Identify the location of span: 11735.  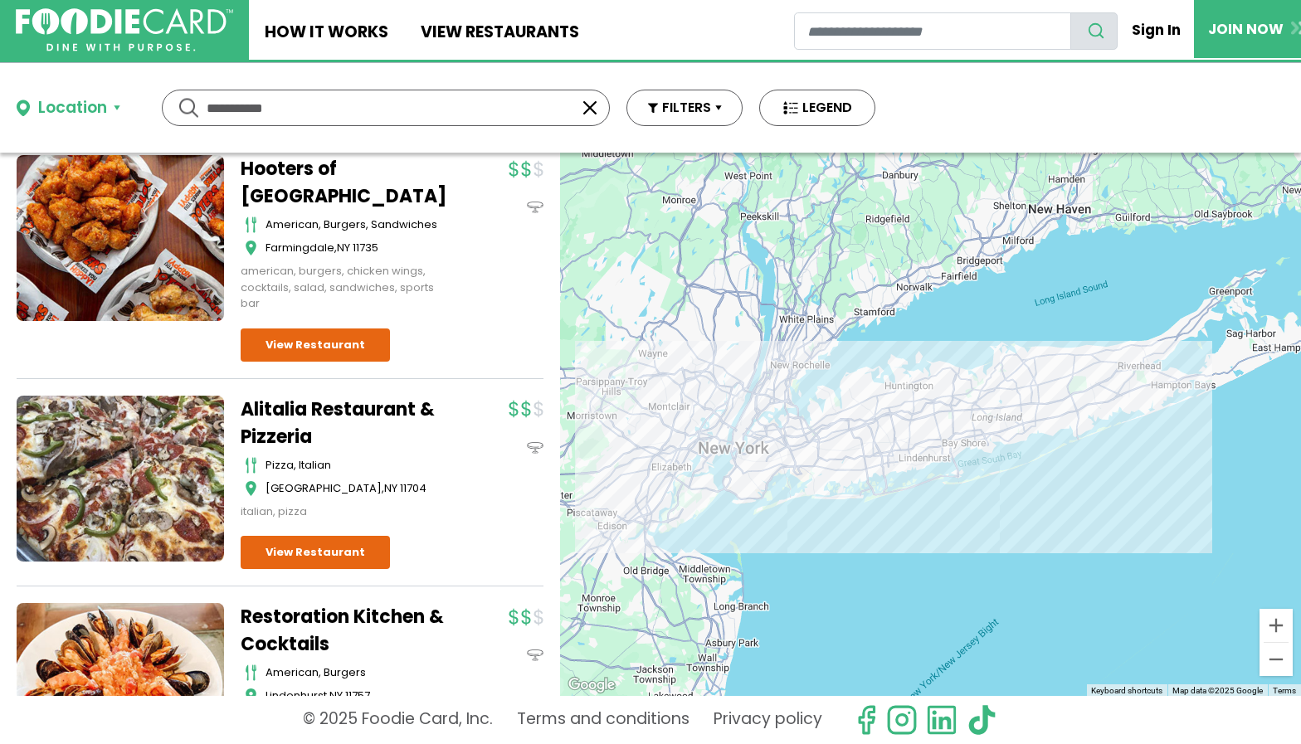
(365, 247).